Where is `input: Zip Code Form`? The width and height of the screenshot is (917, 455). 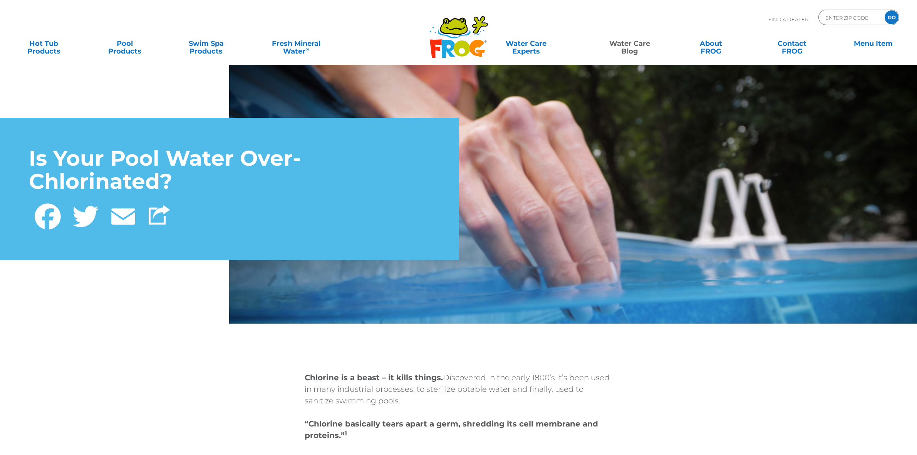
input: Zip Code Form is located at coordinates (851, 17).